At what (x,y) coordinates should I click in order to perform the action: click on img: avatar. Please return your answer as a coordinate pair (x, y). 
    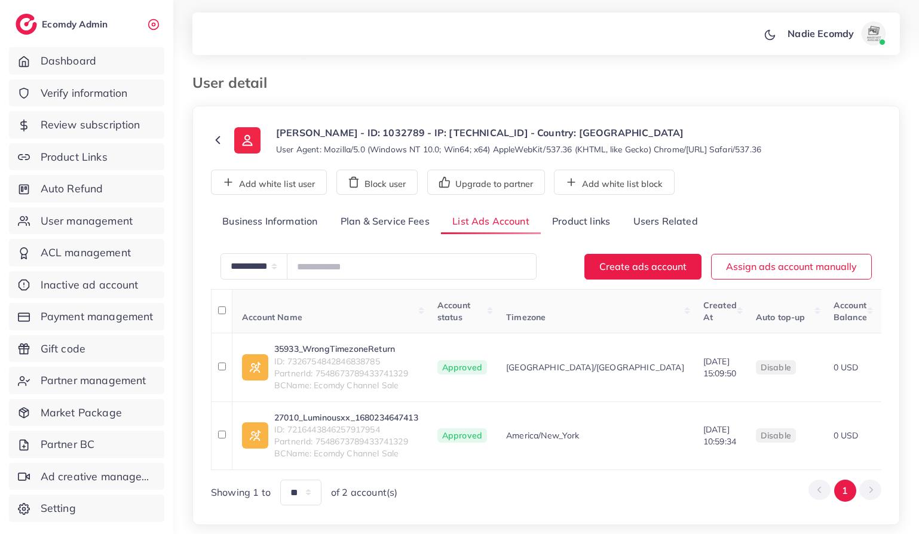
    Looking at the image, I should click on (873, 33).